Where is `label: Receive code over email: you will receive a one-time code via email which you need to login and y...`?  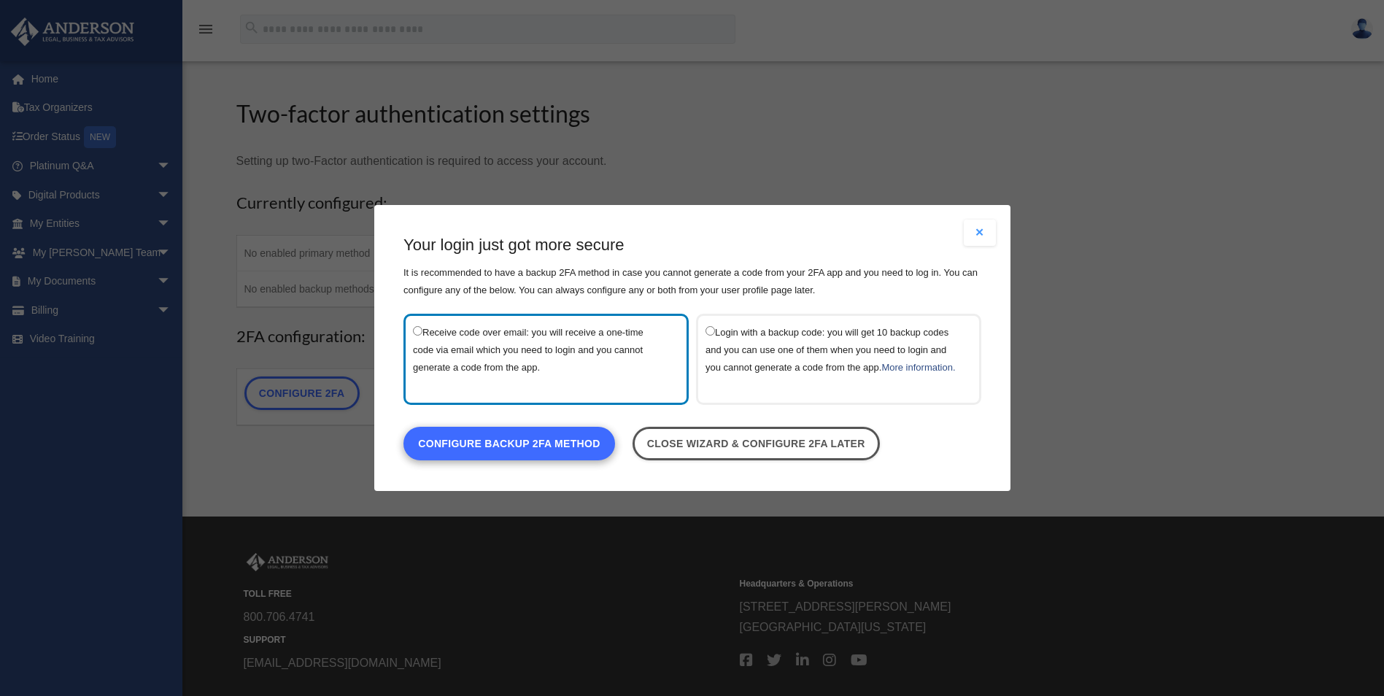
label: Receive code over email: you will receive a one-time code via email which you need to login and y... is located at coordinates (539, 359).